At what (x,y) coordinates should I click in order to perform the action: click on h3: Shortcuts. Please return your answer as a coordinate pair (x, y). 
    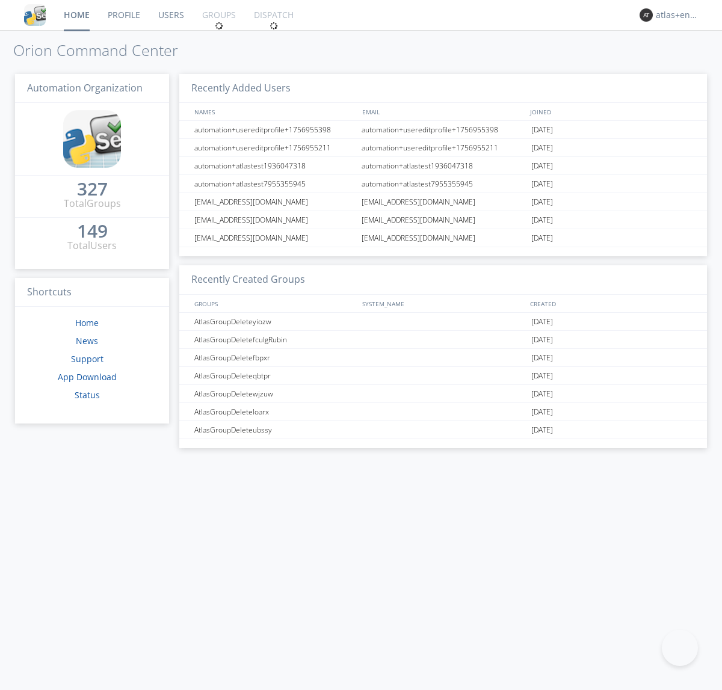
    Looking at the image, I should click on (92, 293).